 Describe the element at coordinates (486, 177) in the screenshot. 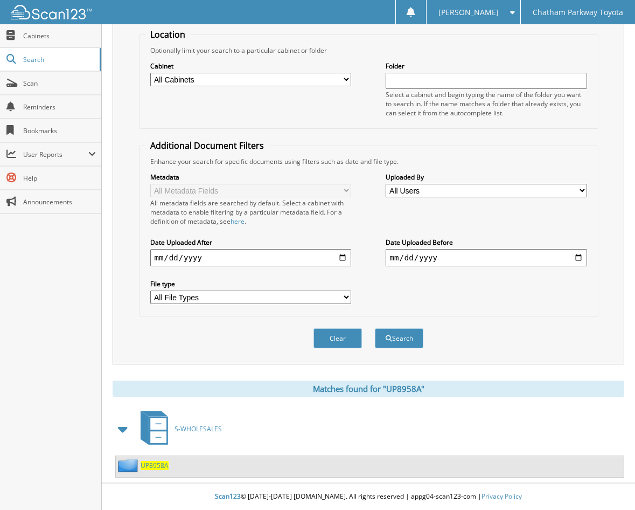

I see `label: Uploaded By` at that location.